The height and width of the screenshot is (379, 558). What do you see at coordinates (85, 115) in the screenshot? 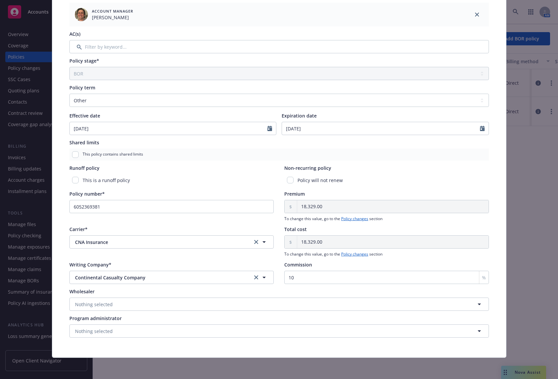
I see `span: Effective date` at bounding box center [85, 115].